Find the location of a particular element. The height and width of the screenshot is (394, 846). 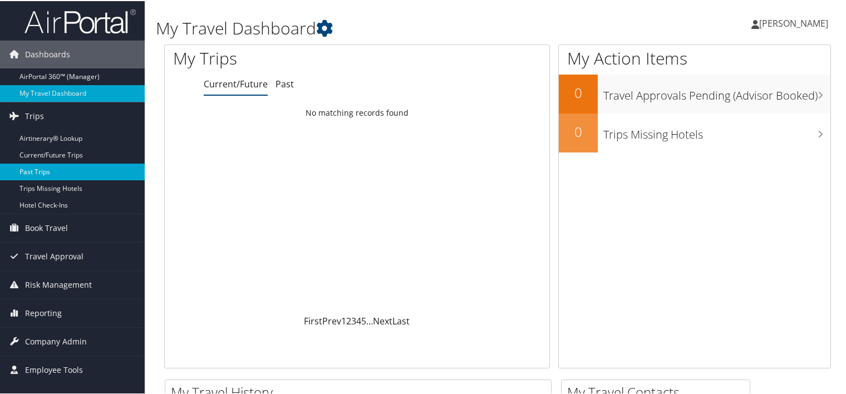

a: 2 is located at coordinates (348, 320).